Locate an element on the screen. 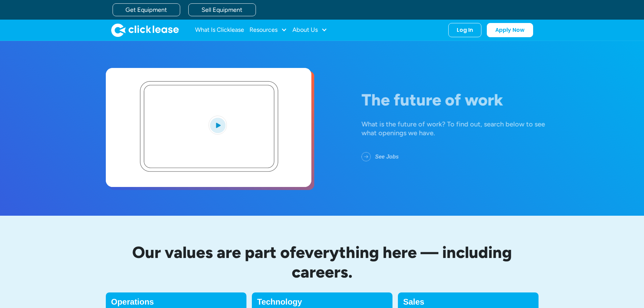 The height and width of the screenshot is (308, 644). div: Resources is located at coordinates (268, 30).